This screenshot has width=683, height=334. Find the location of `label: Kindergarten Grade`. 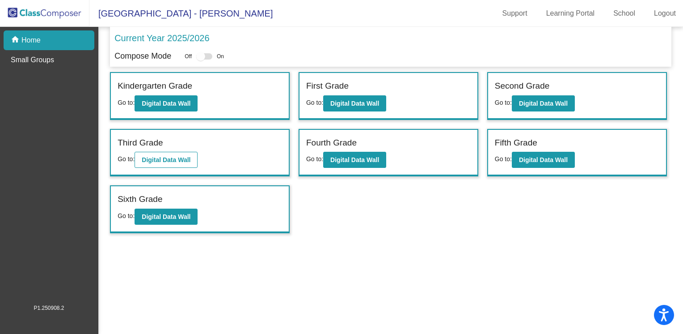

label: Kindergarten Grade is located at coordinates (155, 86).